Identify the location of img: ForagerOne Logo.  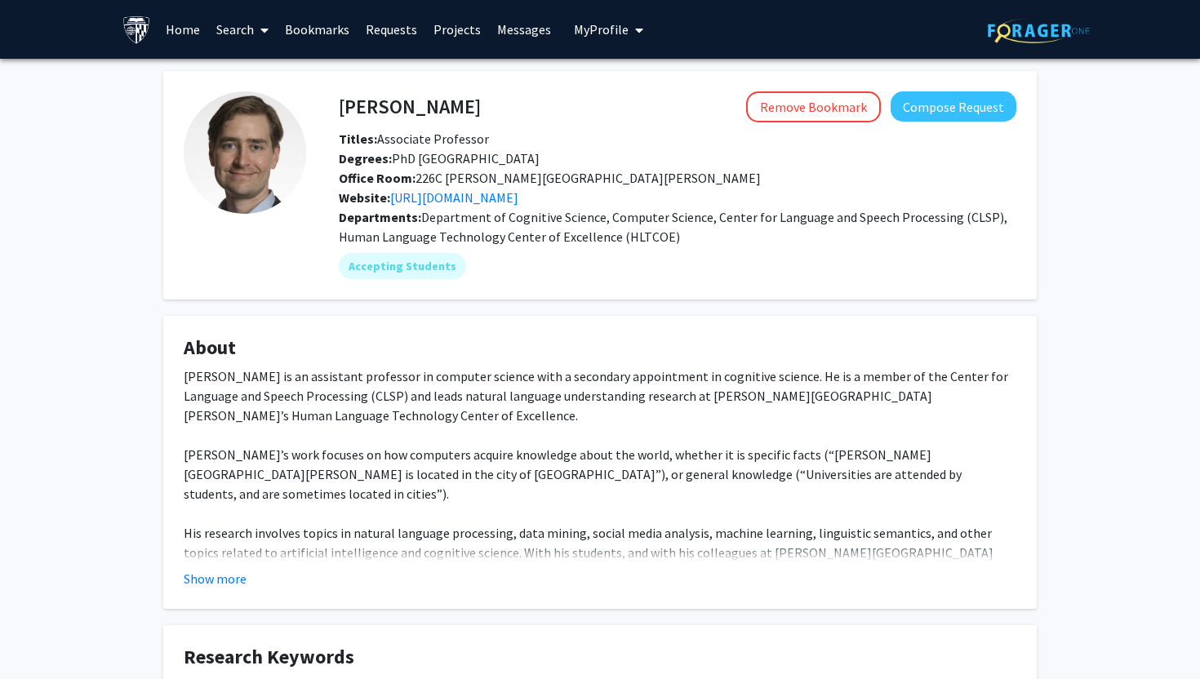
(1039, 30).